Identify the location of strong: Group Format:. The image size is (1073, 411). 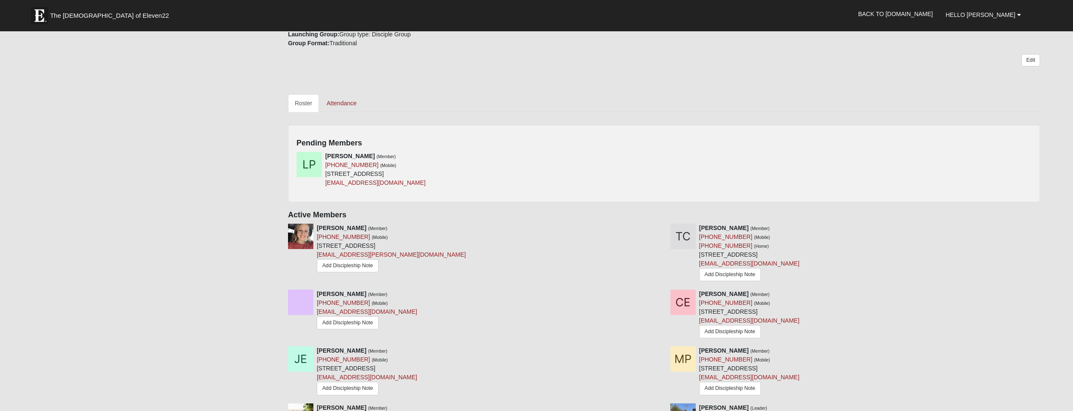
(309, 43).